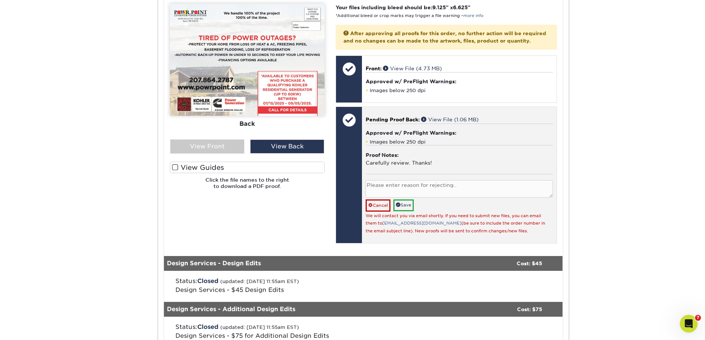  What do you see at coordinates (207, 147) in the screenshot?
I see `div: View Front` at bounding box center [207, 147].